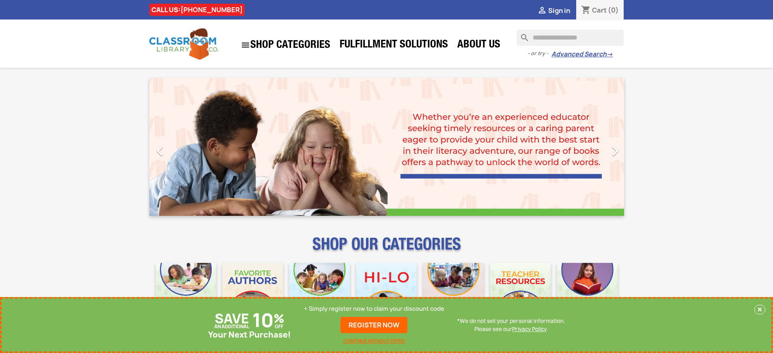  Describe the element at coordinates (479, 45) in the screenshot. I see `a: About Us` at that location.